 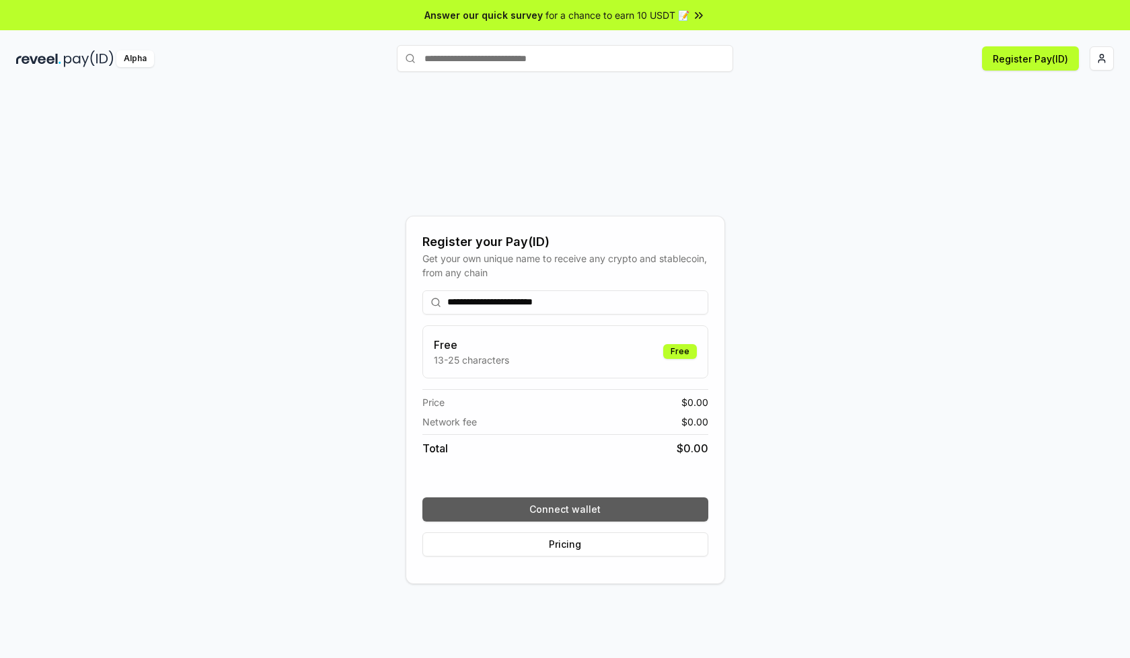 What do you see at coordinates (471, 360) in the screenshot?
I see `p: 13-25 characters` at bounding box center [471, 360].